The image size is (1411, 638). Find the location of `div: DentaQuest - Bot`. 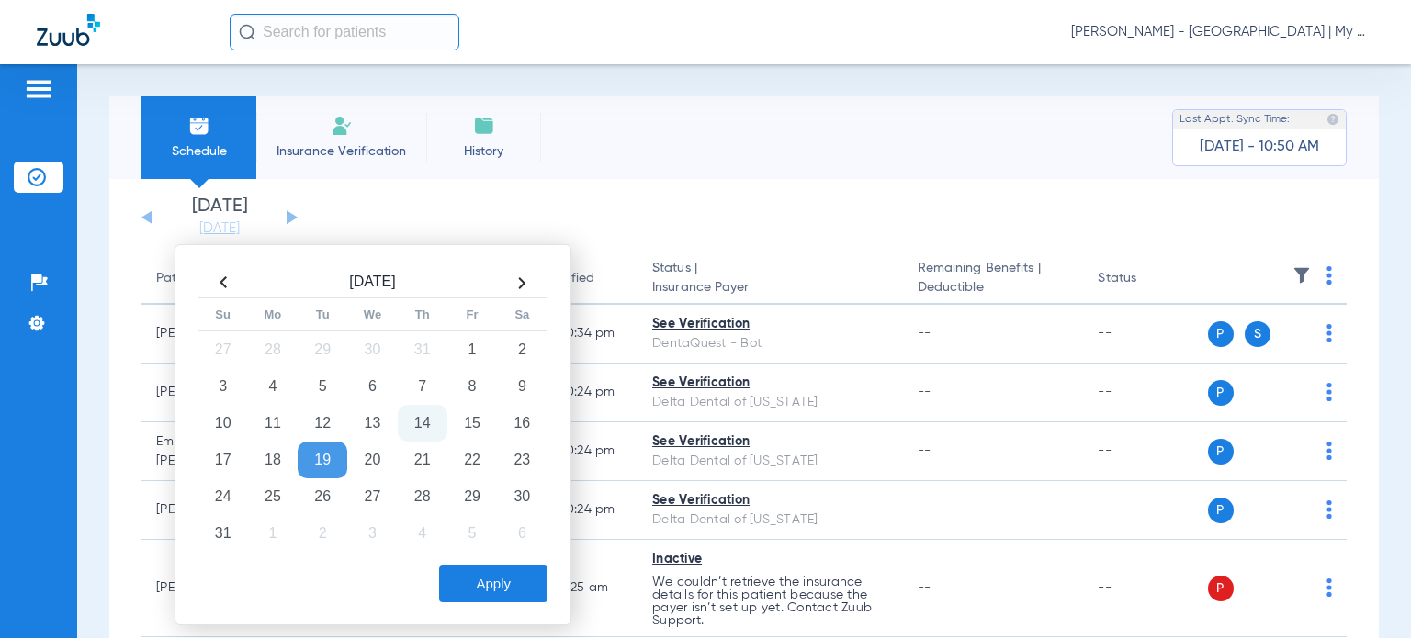

div: DentaQuest - Bot is located at coordinates (770, 344).